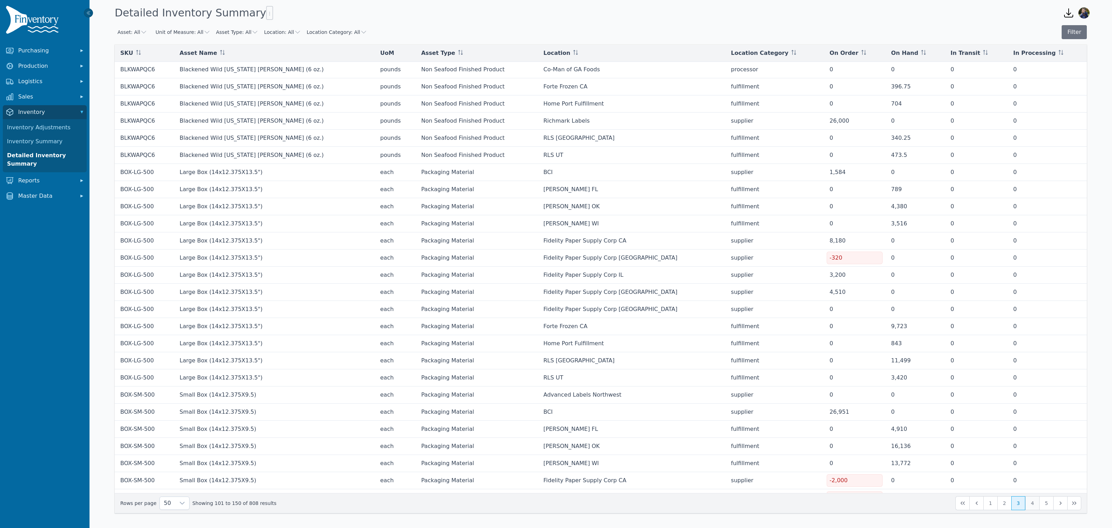 This screenshot has width=1112, height=528. What do you see at coordinates (632, 104) in the screenshot?
I see `td: Home Port Fulfillment` at bounding box center [632, 104].